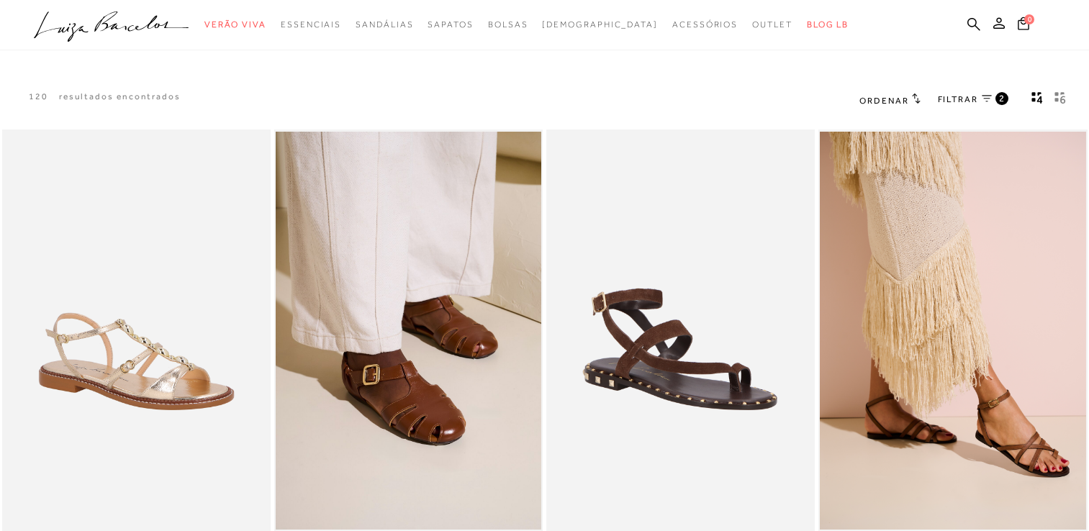  Describe the element at coordinates (1037, 100) in the screenshot. I see `button: Mostrar 4 produtos por linha` at that location.